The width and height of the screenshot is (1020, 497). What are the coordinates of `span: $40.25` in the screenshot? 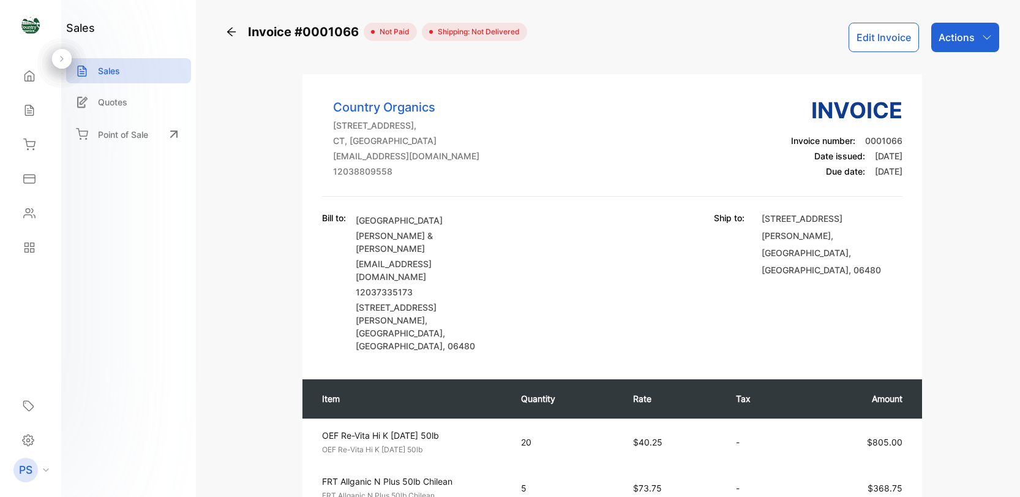 It's located at (648, 441).